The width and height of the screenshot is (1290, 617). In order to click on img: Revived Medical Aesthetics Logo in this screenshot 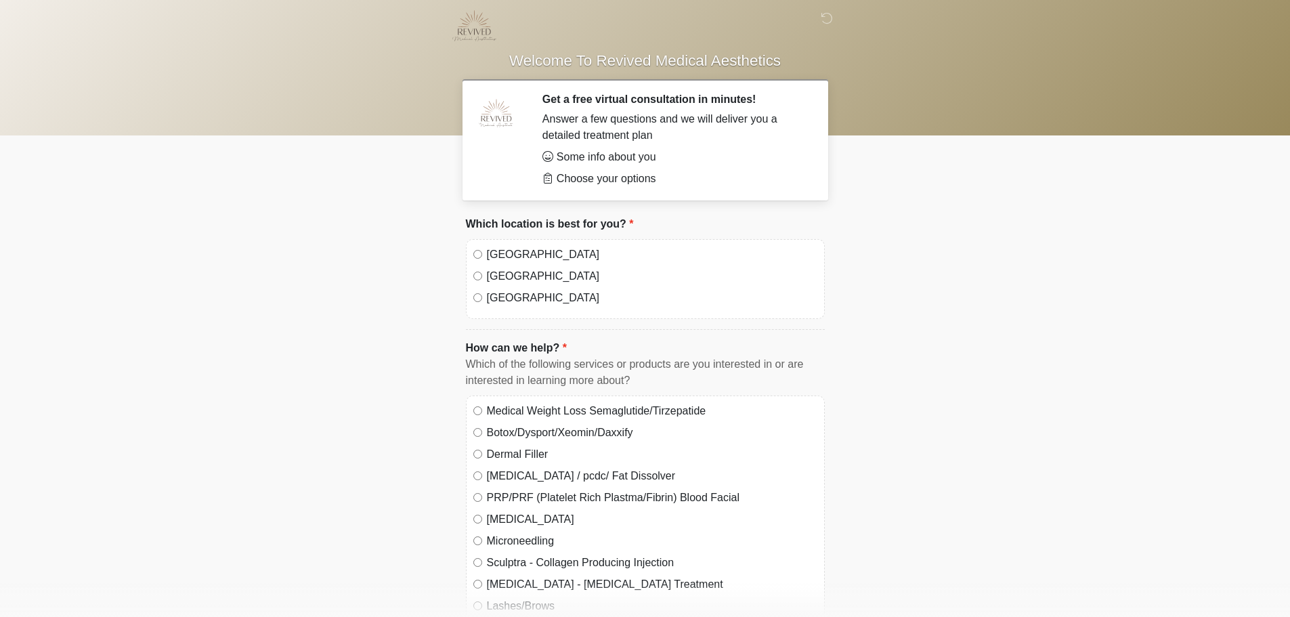, I will do `click(474, 26)`.